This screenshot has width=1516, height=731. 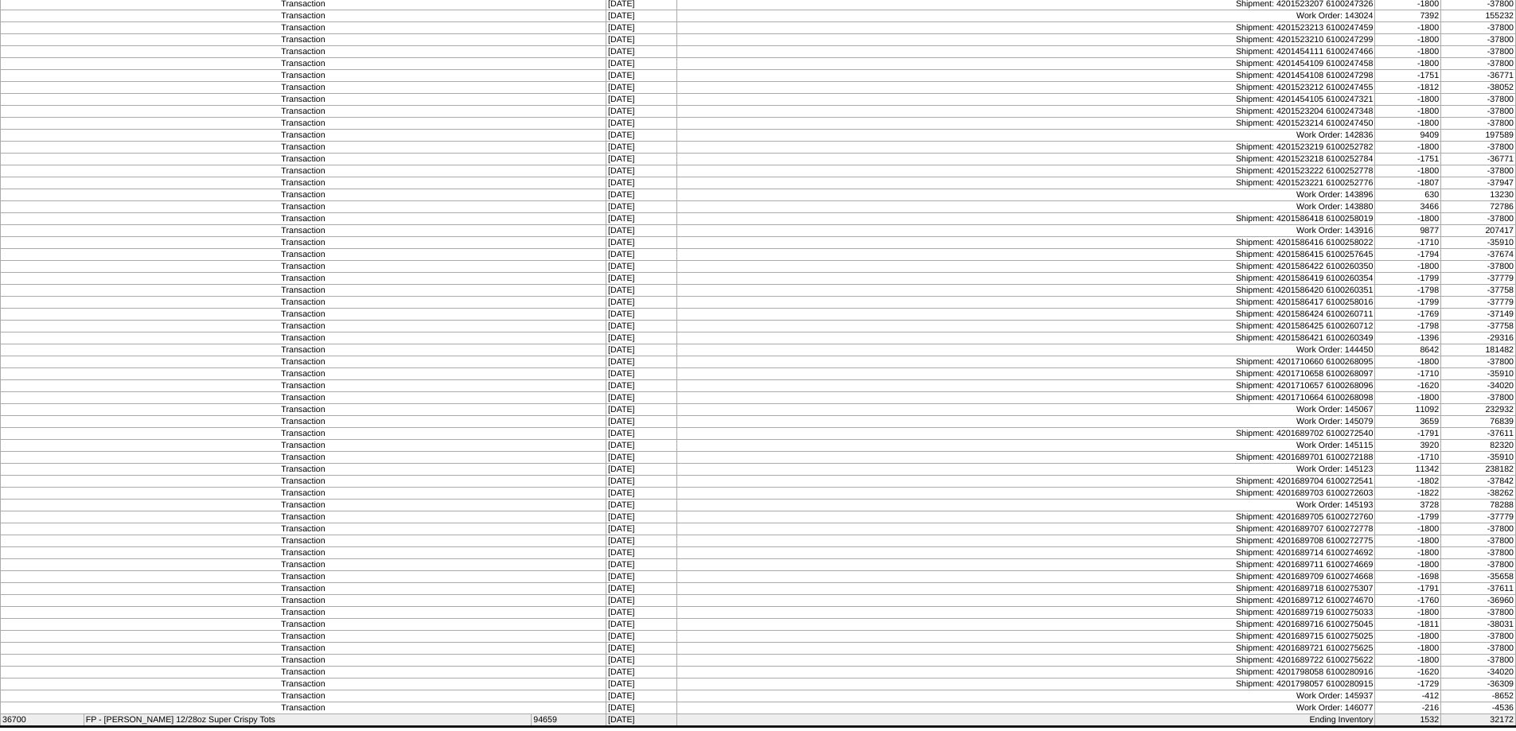 What do you see at coordinates (1478, 338) in the screenshot?
I see `td: -29316` at bounding box center [1478, 338].